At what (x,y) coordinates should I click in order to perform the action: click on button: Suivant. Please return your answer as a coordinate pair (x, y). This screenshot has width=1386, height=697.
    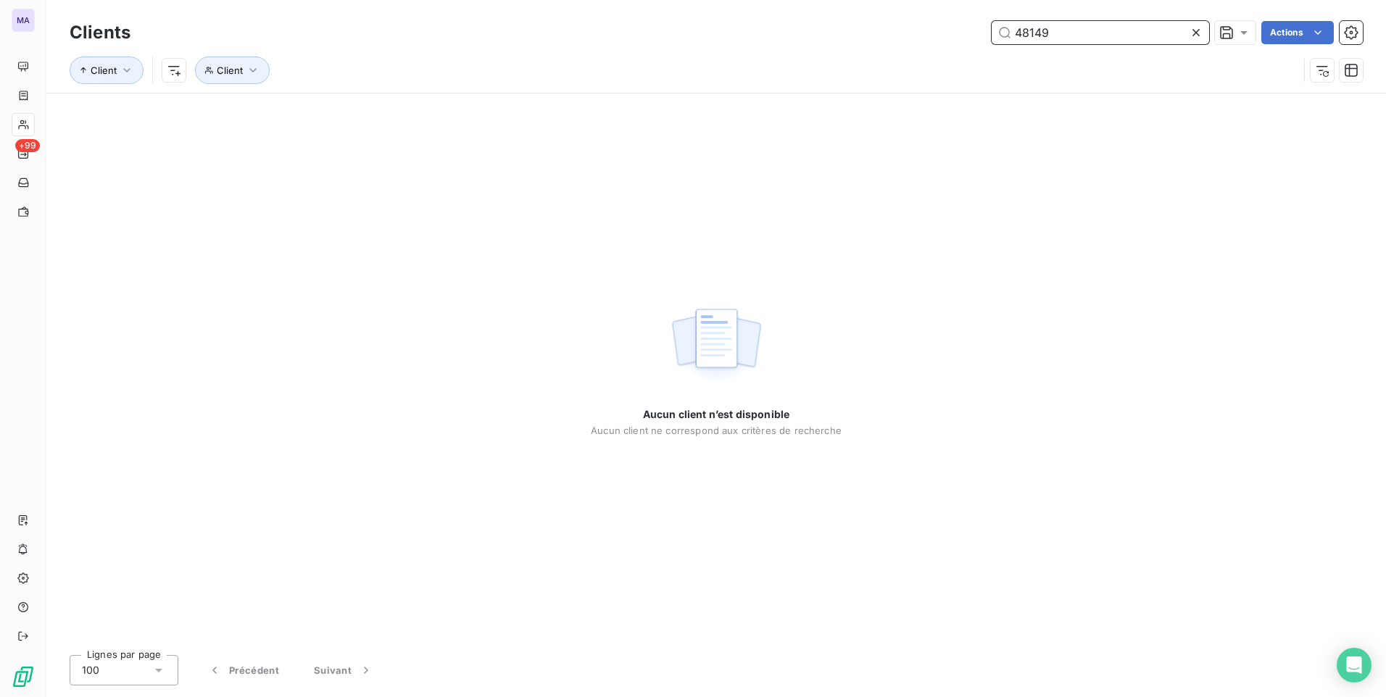
    Looking at the image, I should click on (344, 670).